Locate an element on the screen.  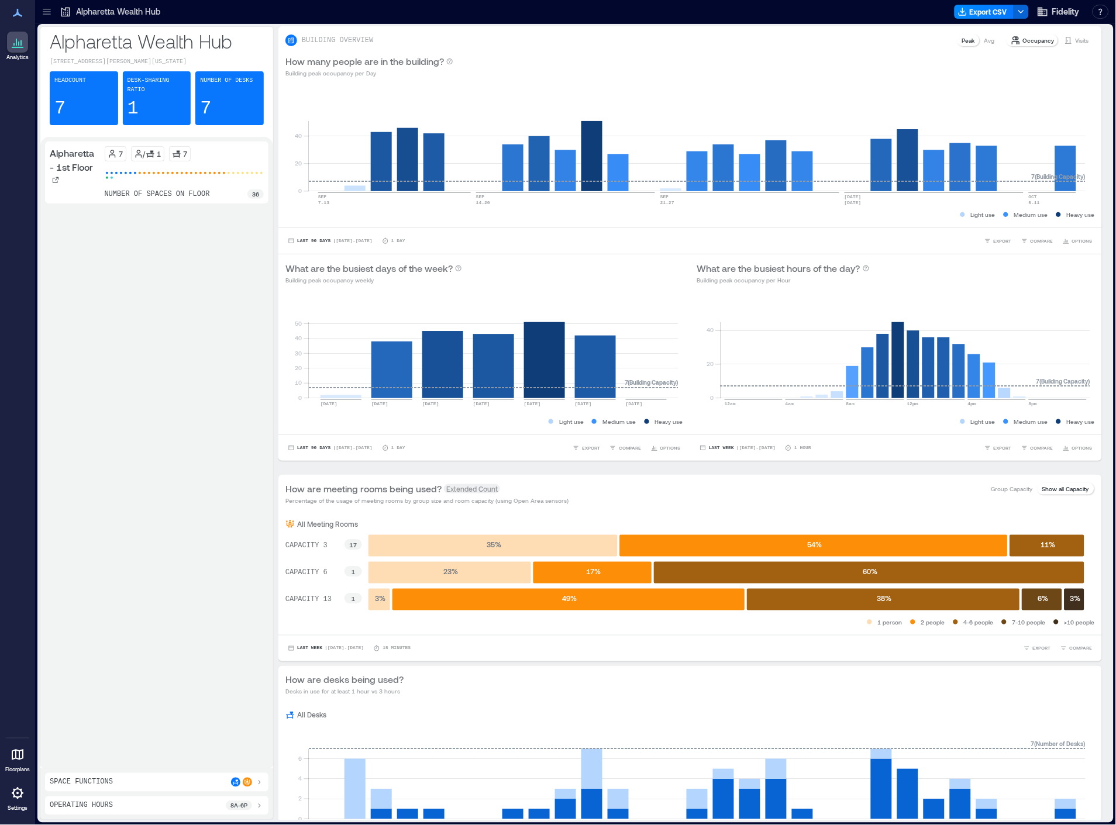
text: 35 % is located at coordinates (494, 545).